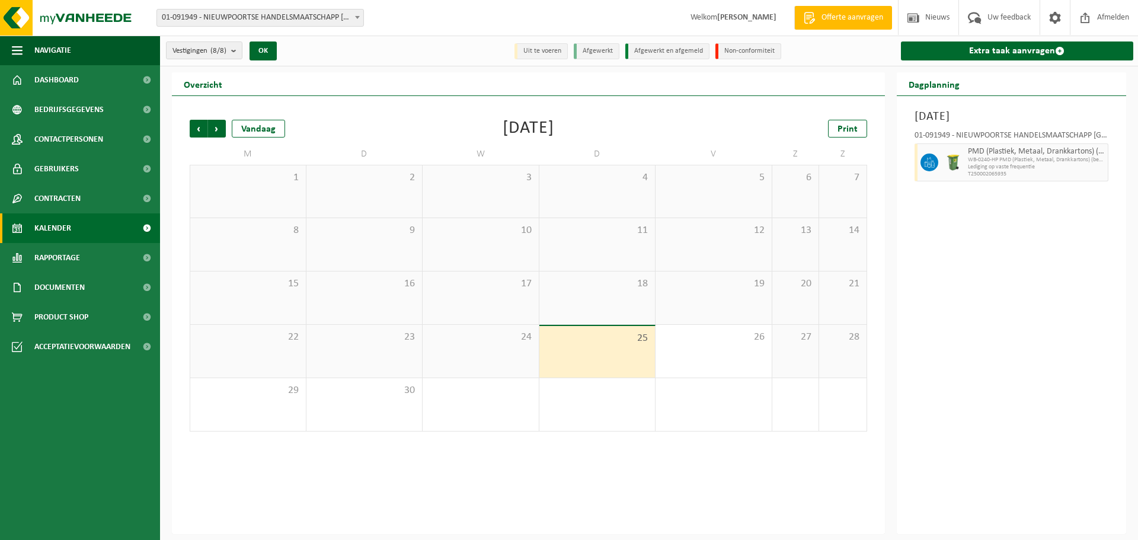 This screenshot has width=1138, height=540. What do you see at coordinates (847, 129) in the screenshot?
I see `span: Print` at bounding box center [847, 129].